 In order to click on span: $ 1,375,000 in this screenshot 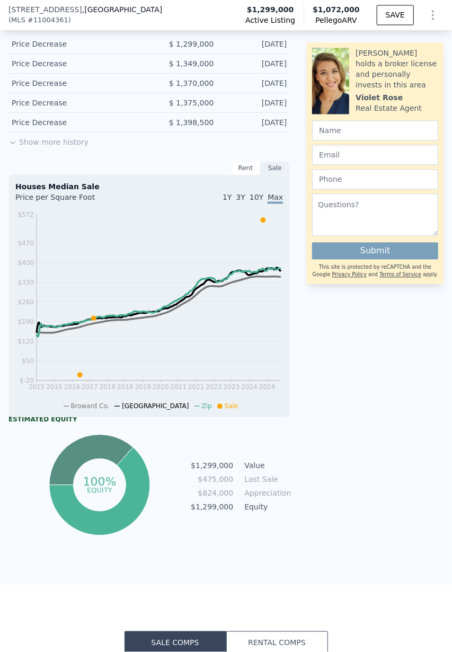, I will do `click(191, 103)`.